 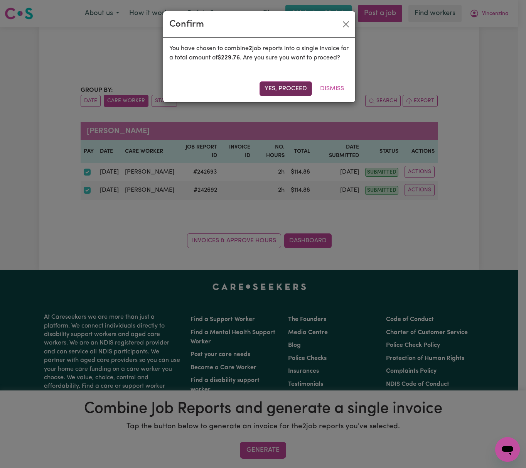 I want to click on div: Confirm, so click(x=187, y=24).